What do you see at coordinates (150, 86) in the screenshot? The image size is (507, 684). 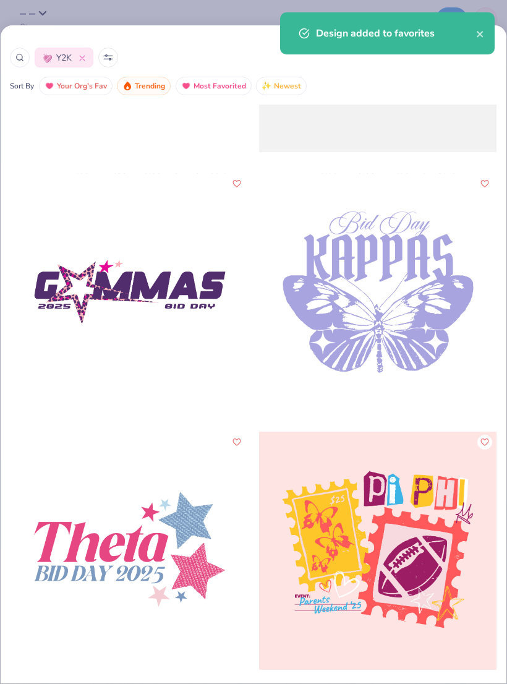 I see `span: Trending` at bounding box center [150, 86].